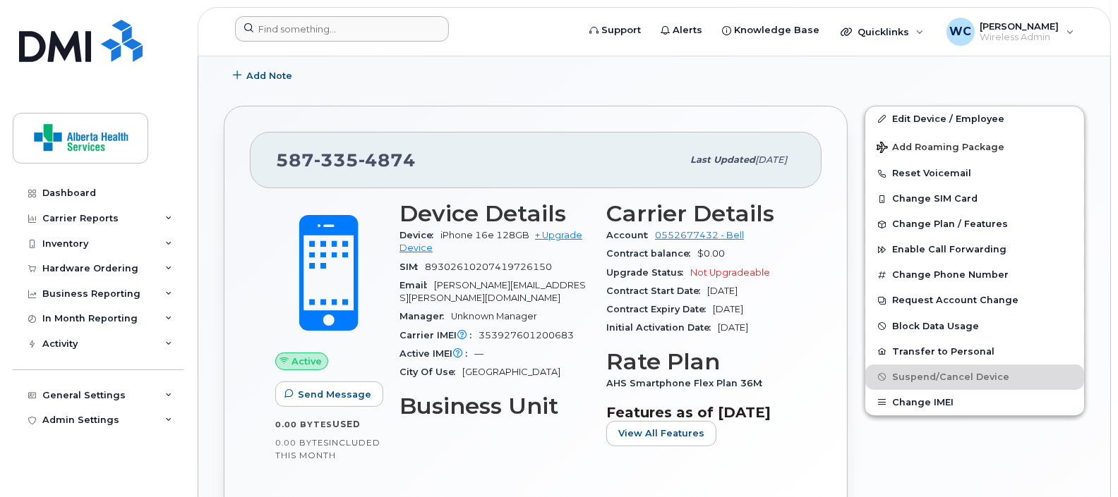  Describe the element at coordinates (771, 30) in the screenshot. I see `a: Knowledge Base` at that location.